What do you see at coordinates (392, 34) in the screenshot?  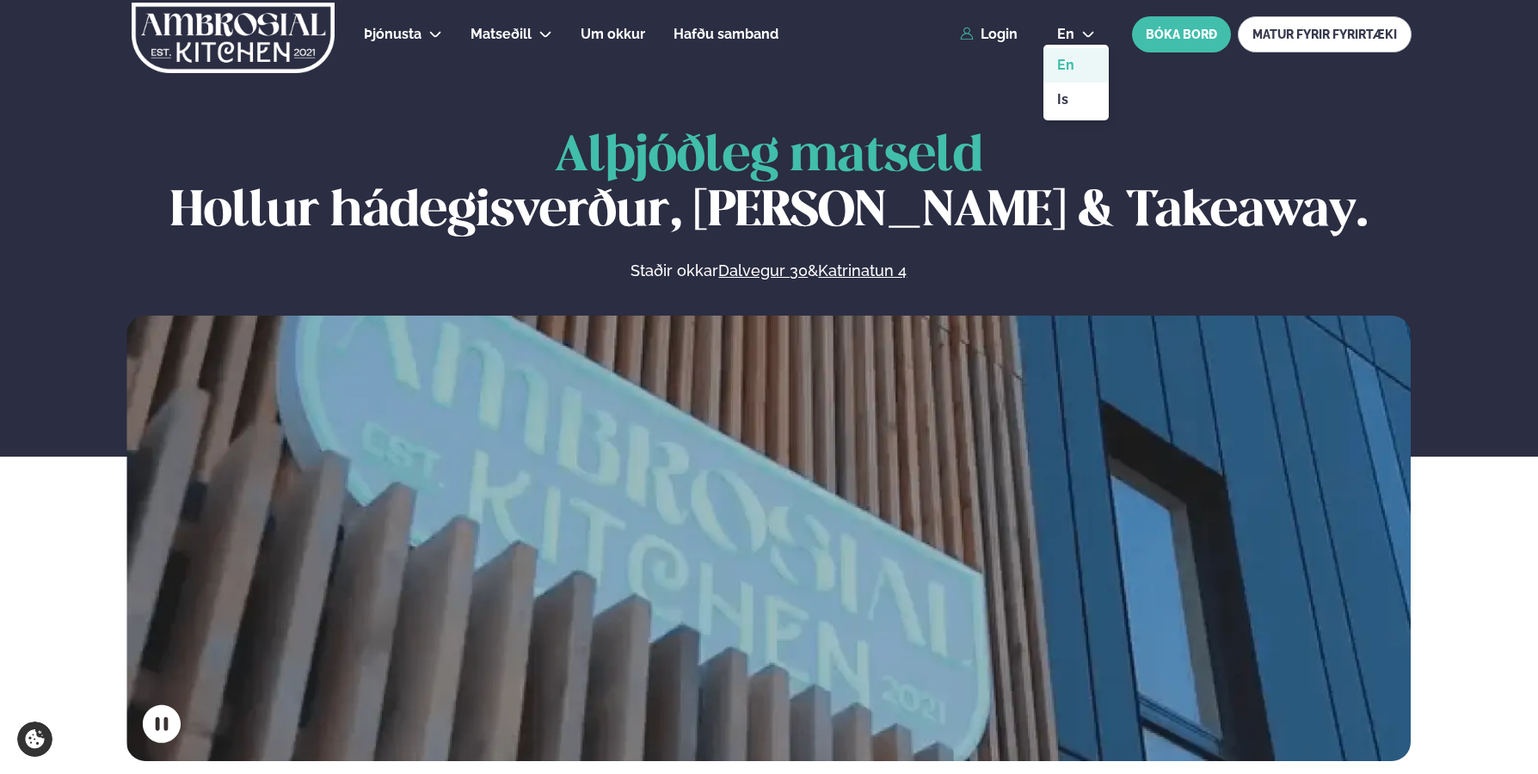 I see `a: Þjónusta` at bounding box center [392, 34].